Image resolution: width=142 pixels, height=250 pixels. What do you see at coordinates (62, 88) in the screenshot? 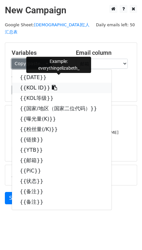
I see `a: {{KOL ID}}` at bounding box center [62, 88].